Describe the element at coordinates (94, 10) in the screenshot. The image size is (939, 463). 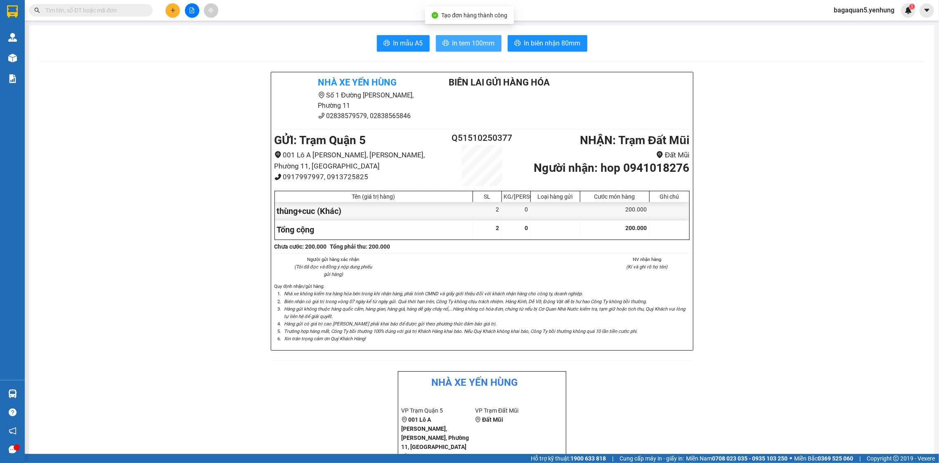
I see `input: Tìm tên, số ĐT hoặc mã đơn` at that location.